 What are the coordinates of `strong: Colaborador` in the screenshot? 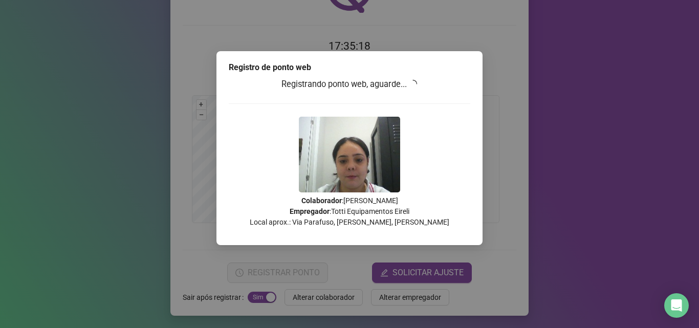 It's located at (321, 201).